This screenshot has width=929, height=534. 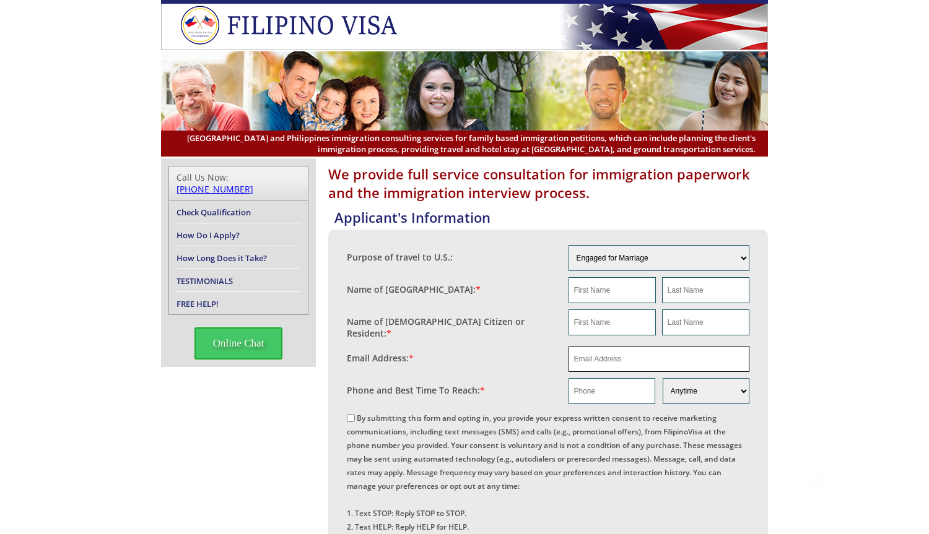 What do you see at coordinates (238, 344) in the screenshot?
I see `span: Online Chat` at bounding box center [238, 344].